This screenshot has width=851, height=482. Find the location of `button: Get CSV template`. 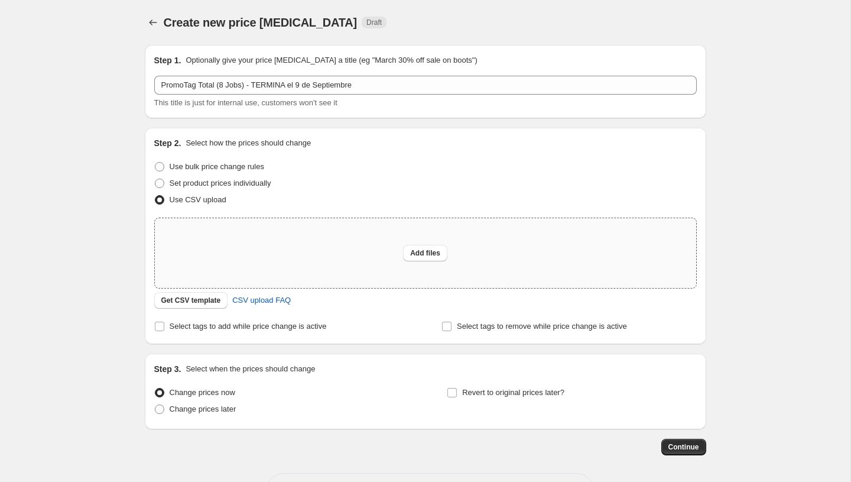

button: Get CSV template is located at coordinates (191, 300).